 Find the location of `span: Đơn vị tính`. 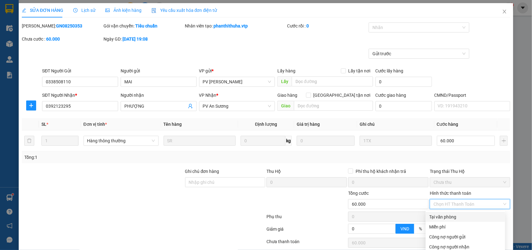

span: Đơn vị tính is located at coordinates (95, 124).